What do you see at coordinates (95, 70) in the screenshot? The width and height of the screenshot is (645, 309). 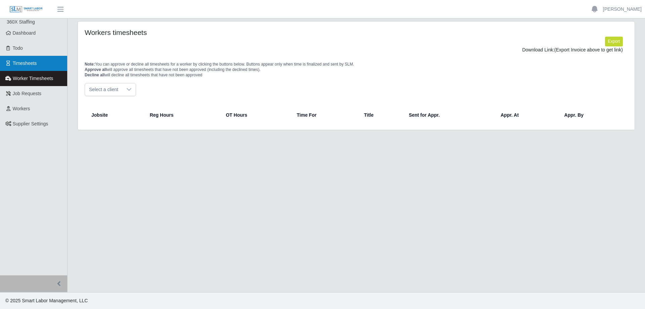 I see `span: Approve all` at bounding box center [95, 70].